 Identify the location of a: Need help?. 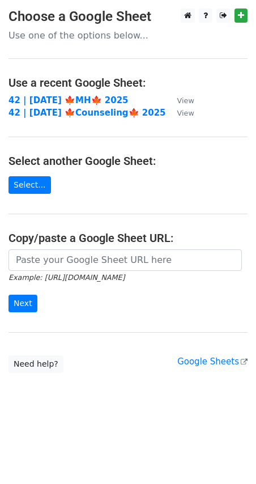
(36, 364).